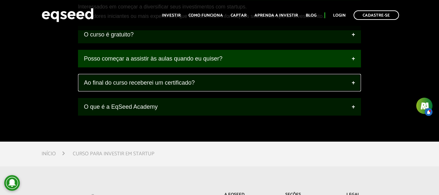 This screenshot has width=439, height=195. I want to click on a: Investir, so click(171, 15).